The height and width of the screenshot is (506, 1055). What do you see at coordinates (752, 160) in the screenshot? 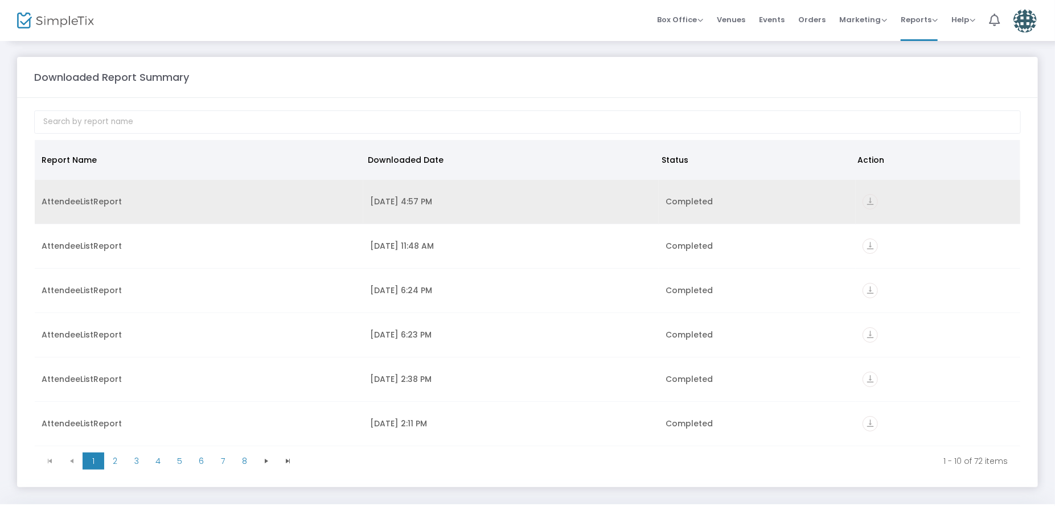
I see `th: Status` at bounding box center [752, 160].